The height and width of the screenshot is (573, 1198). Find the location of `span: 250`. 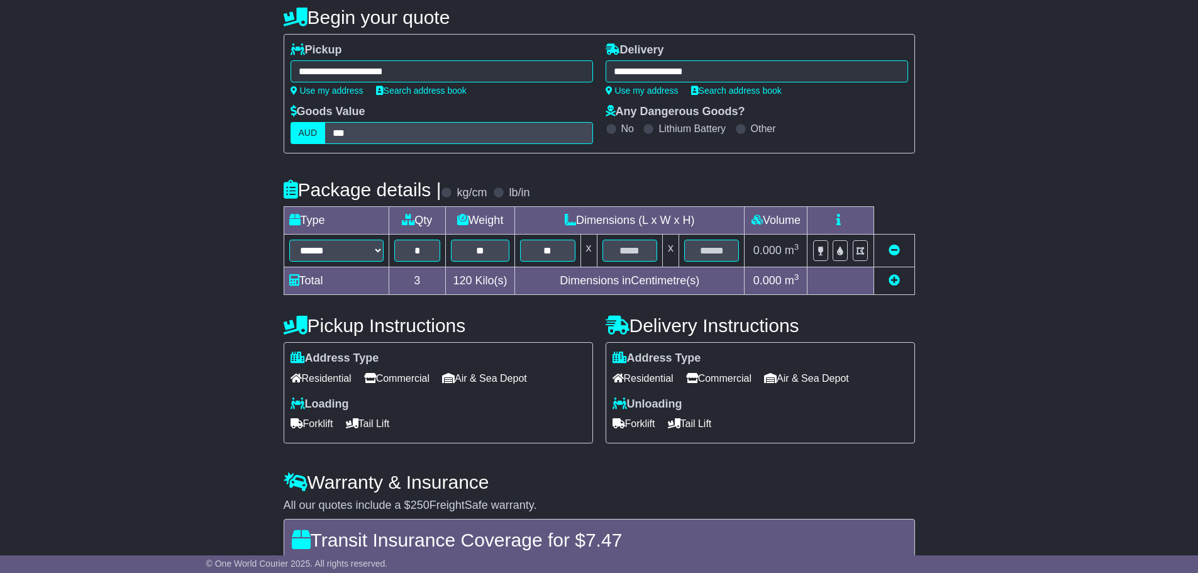

span: 250 is located at coordinates (420, 505).